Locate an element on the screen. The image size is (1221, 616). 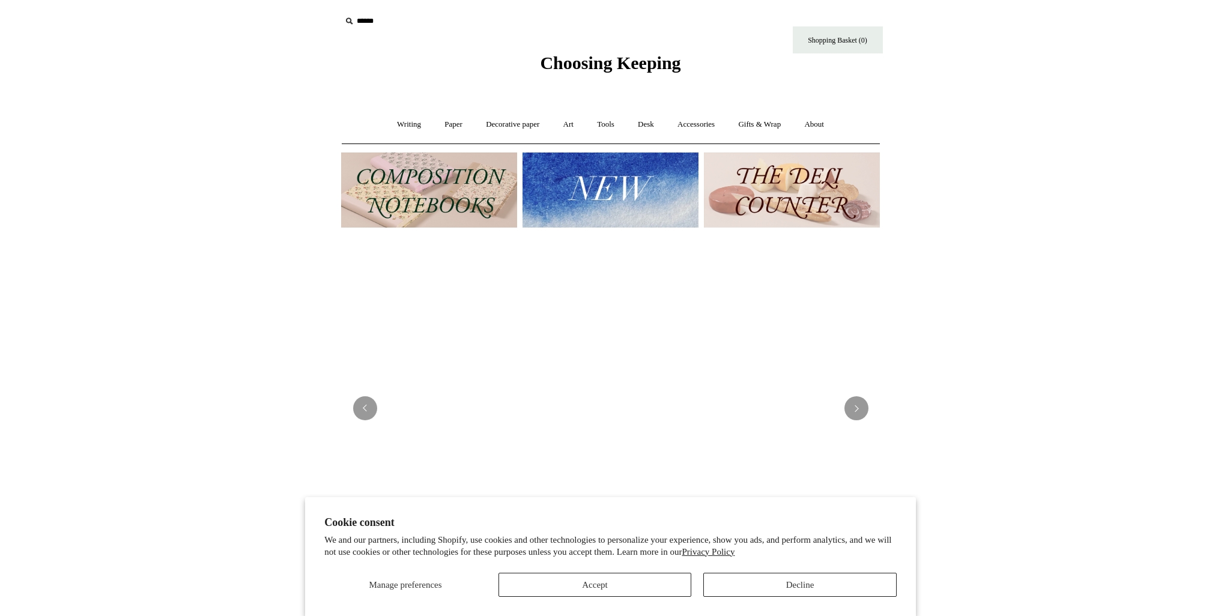
button: Accept is located at coordinates (595, 585).